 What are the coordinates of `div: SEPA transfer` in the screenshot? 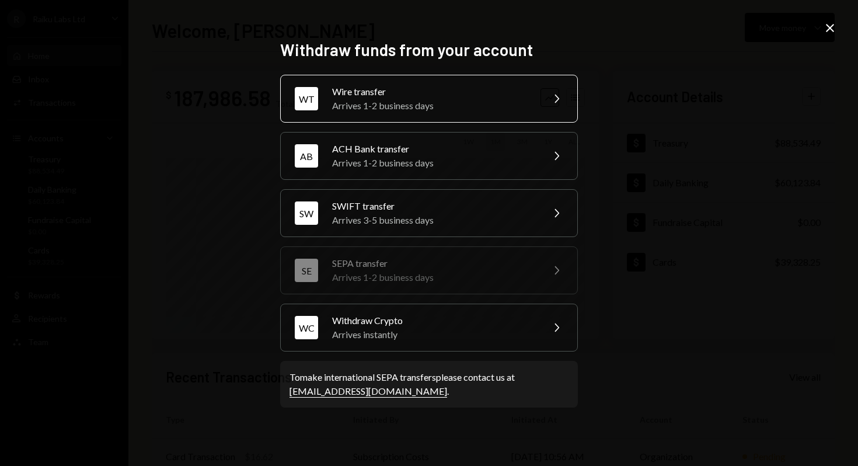 It's located at (433, 263).